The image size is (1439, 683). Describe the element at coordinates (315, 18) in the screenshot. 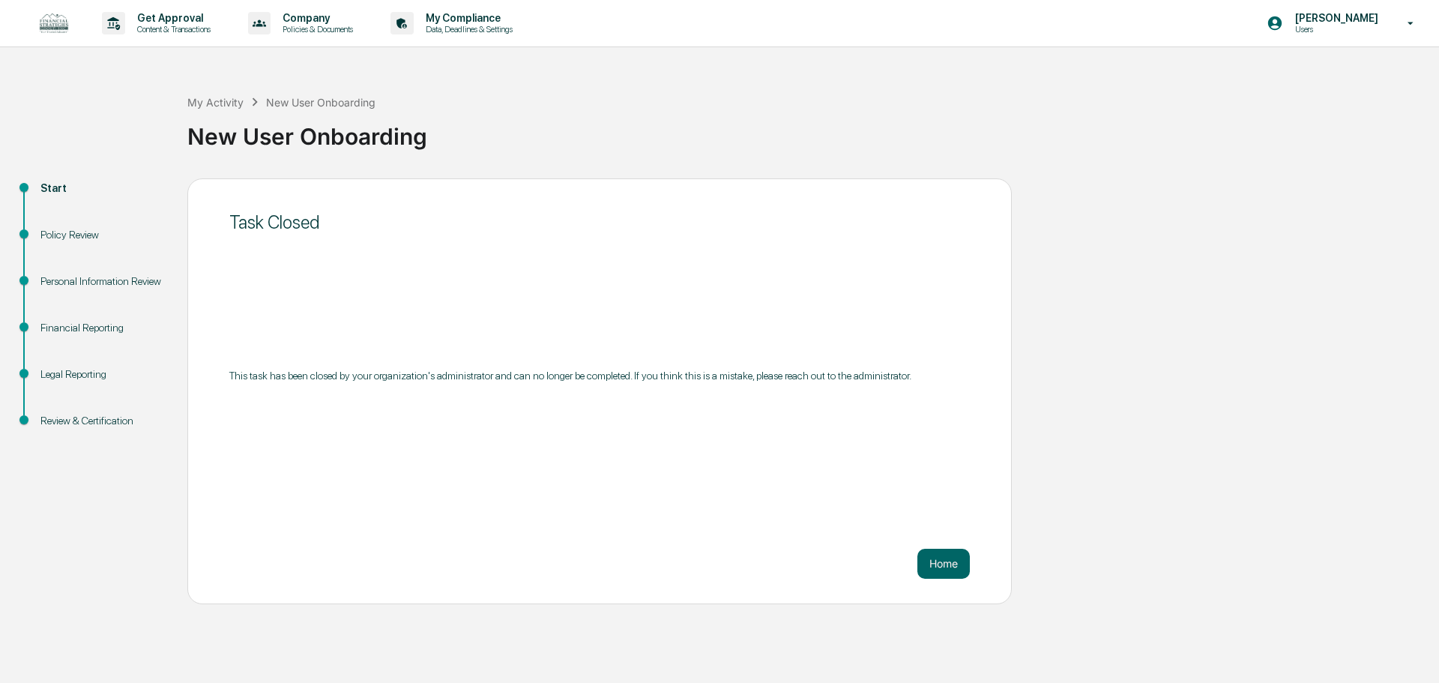

I see `p: Company` at that location.